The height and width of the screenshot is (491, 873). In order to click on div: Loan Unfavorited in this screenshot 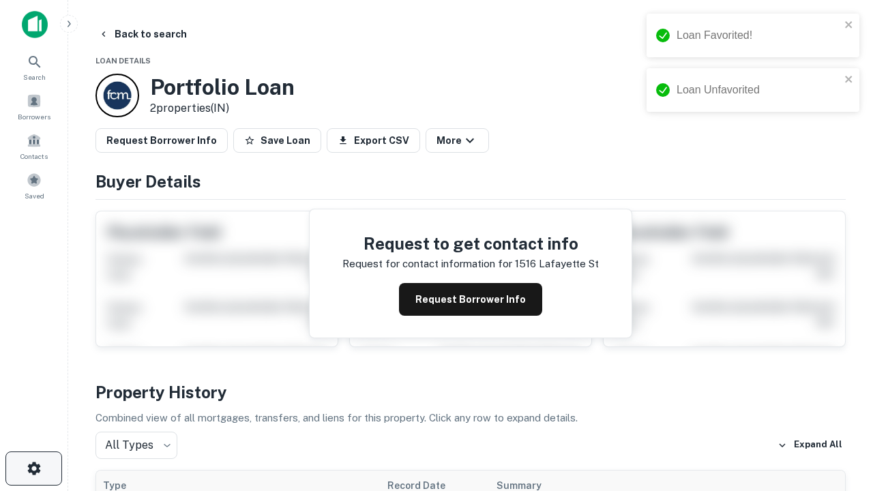, I will do `click(758, 90)`.